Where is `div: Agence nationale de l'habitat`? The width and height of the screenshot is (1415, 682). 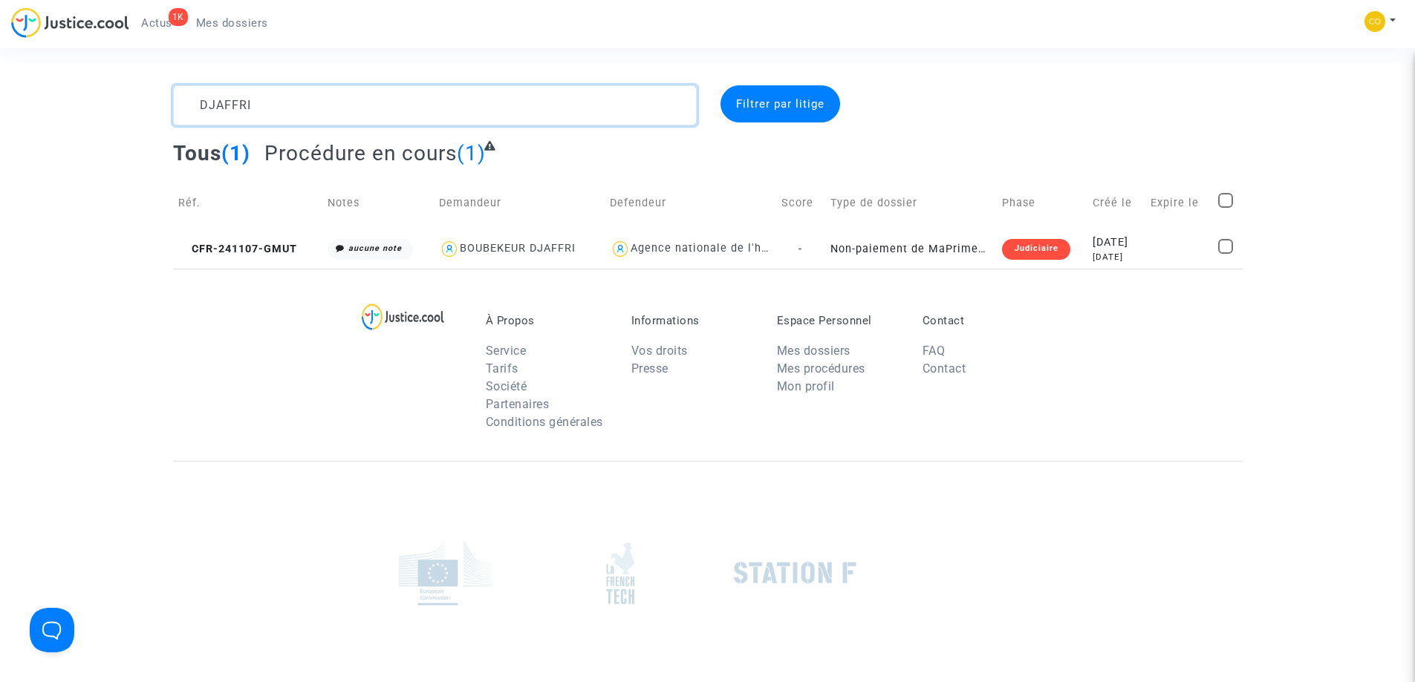 div: Agence nationale de l'habitat is located at coordinates (712, 248).